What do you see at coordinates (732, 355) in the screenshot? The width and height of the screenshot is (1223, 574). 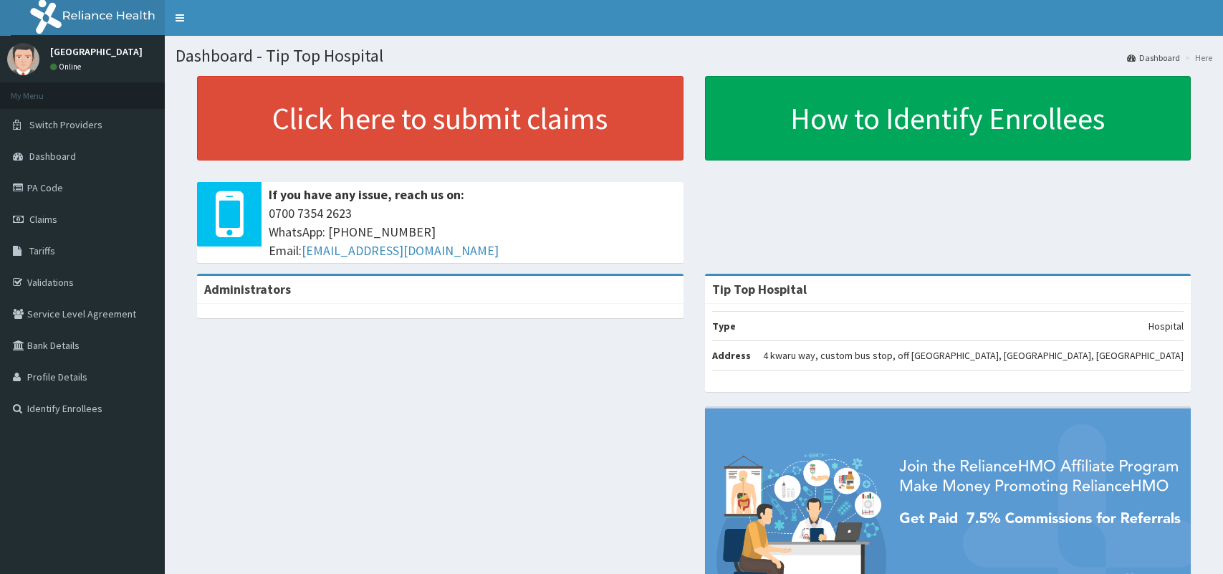 I see `b: Address` at bounding box center [732, 355].